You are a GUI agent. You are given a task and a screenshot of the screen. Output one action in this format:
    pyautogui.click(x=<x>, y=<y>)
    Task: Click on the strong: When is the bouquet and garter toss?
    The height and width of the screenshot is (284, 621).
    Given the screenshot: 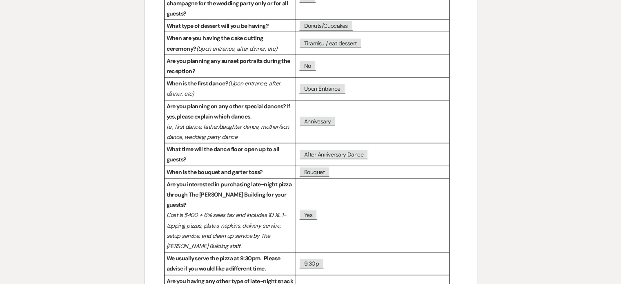 What is the action you would take?
    pyautogui.click(x=215, y=172)
    